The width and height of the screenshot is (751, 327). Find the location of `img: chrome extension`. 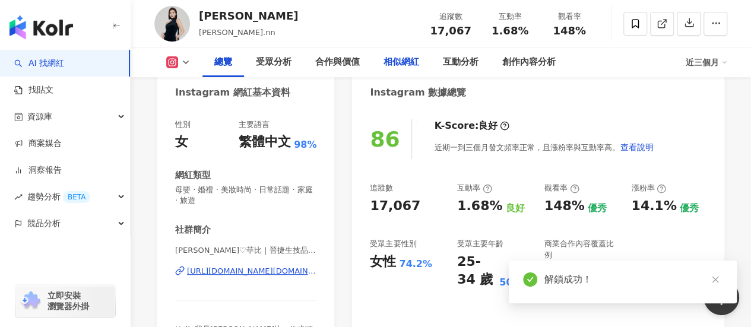

img: chrome extension is located at coordinates (30, 301).